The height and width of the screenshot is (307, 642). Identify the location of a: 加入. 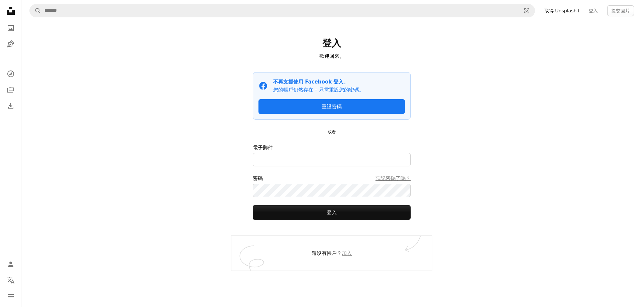
(347, 253).